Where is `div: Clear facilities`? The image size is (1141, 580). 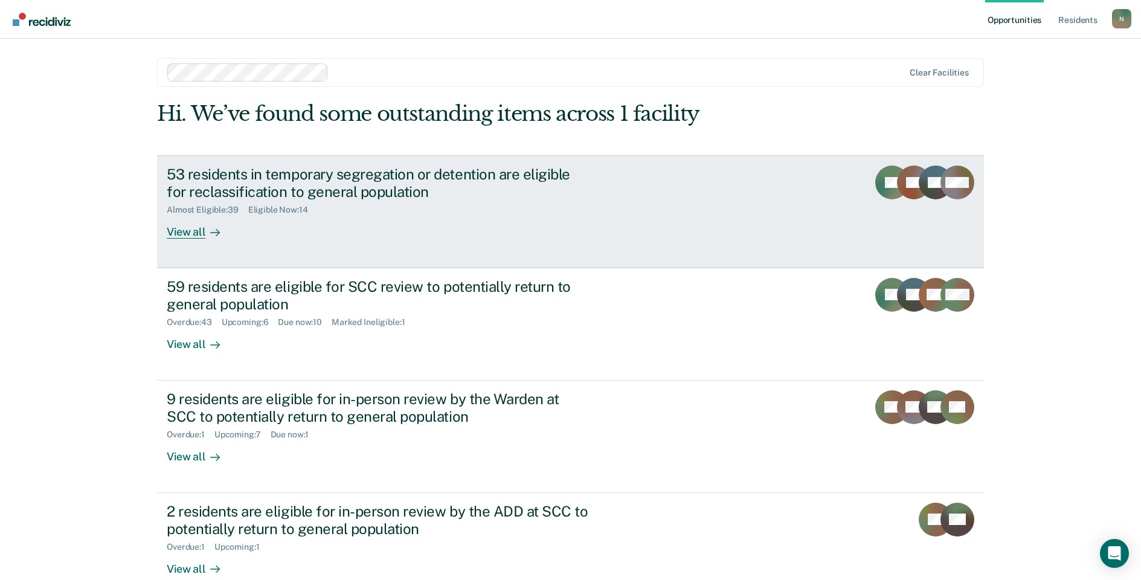
div: Clear facilities is located at coordinates (939, 72).